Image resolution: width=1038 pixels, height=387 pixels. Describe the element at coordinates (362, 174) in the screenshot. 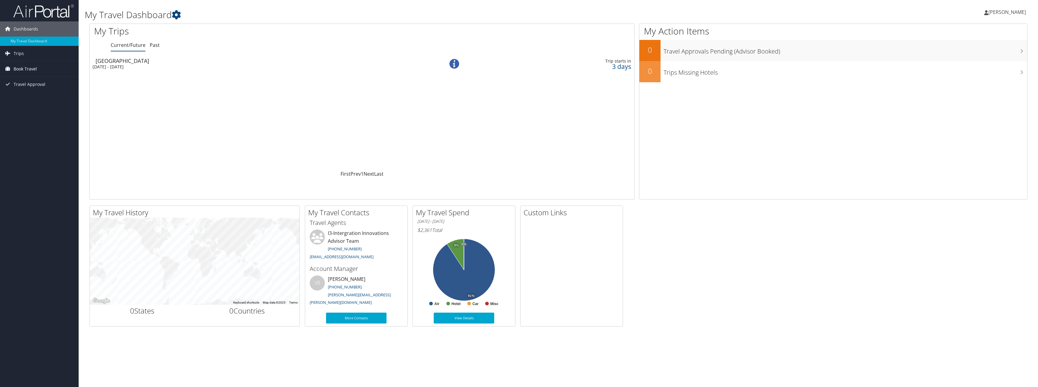

I see `a: 1` at that location.